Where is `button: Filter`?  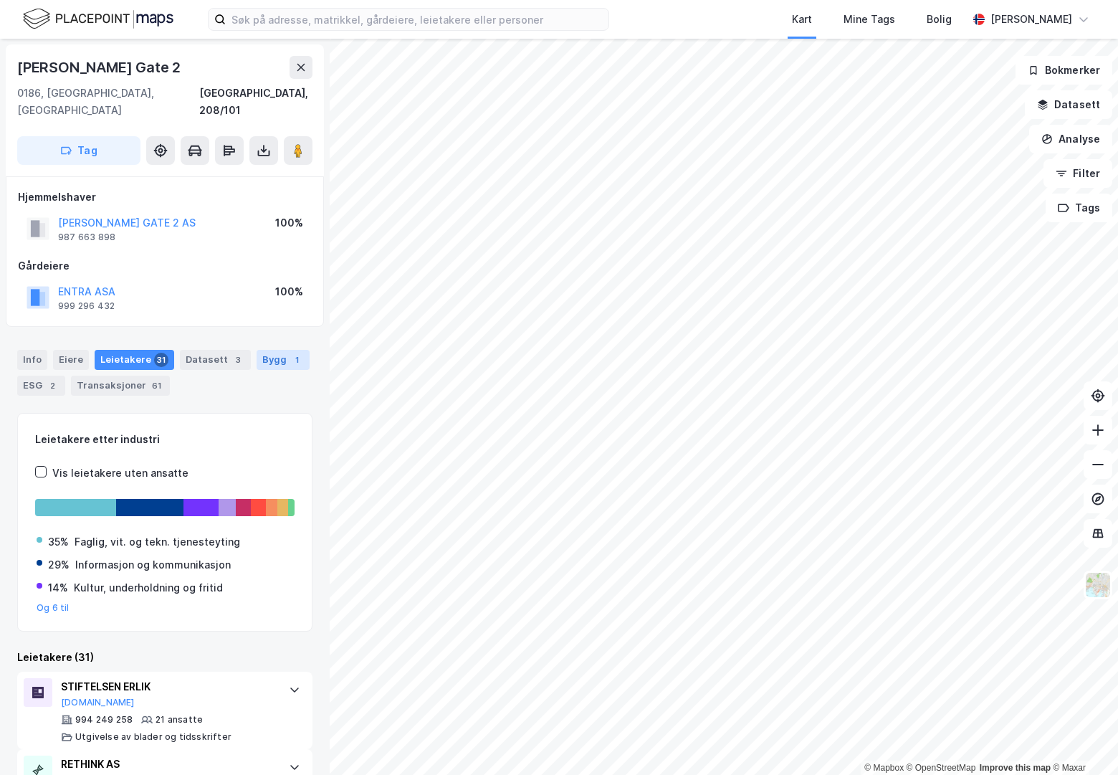
button: Filter is located at coordinates (1078, 173).